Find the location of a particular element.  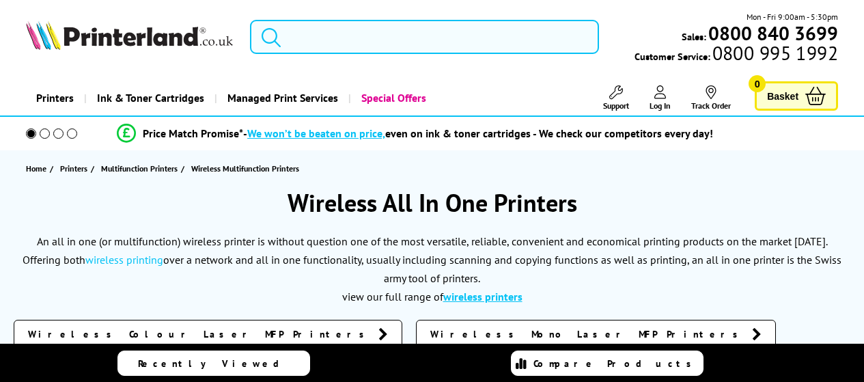

a: Log In is located at coordinates (660, 98).